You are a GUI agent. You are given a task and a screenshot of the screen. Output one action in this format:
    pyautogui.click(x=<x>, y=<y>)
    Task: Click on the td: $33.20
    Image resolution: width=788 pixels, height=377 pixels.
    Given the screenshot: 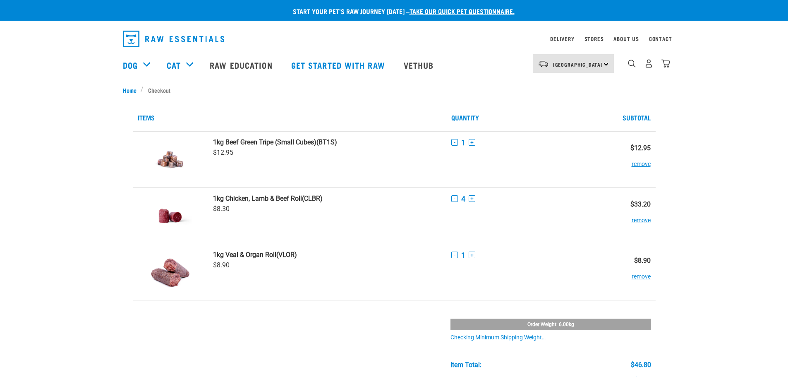 What is the action you would take?
    pyautogui.click(x=629, y=215)
    